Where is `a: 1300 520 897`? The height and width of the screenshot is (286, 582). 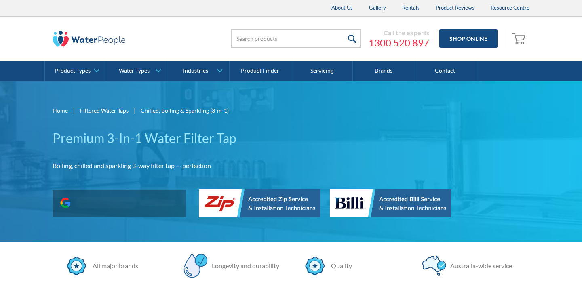
a: 1300 520 897 is located at coordinates (399, 43).